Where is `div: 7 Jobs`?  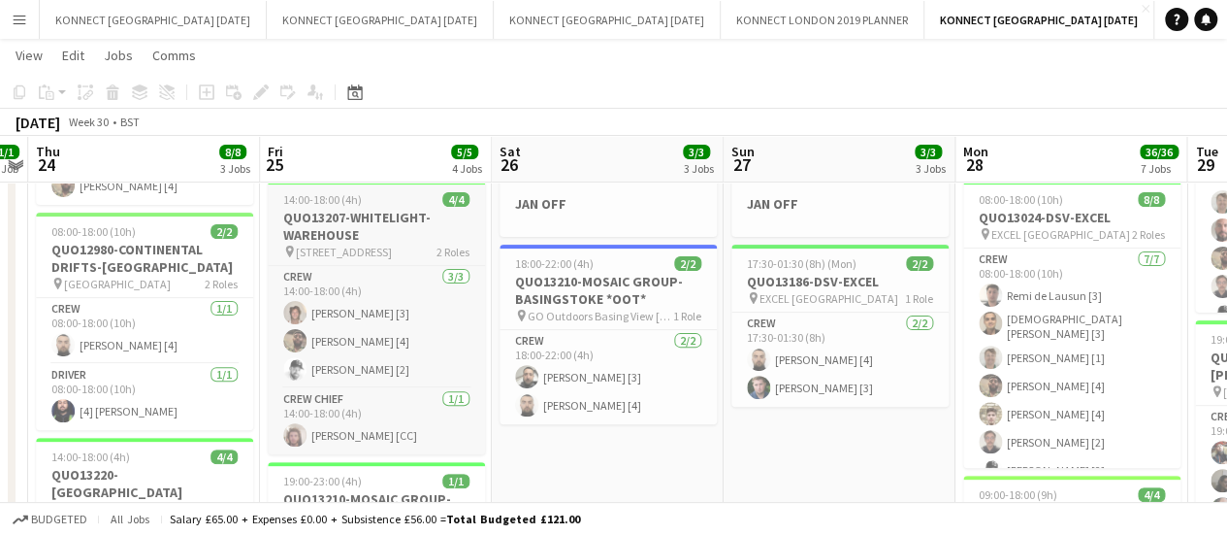
div: 7 Jobs is located at coordinates (1160, 168).